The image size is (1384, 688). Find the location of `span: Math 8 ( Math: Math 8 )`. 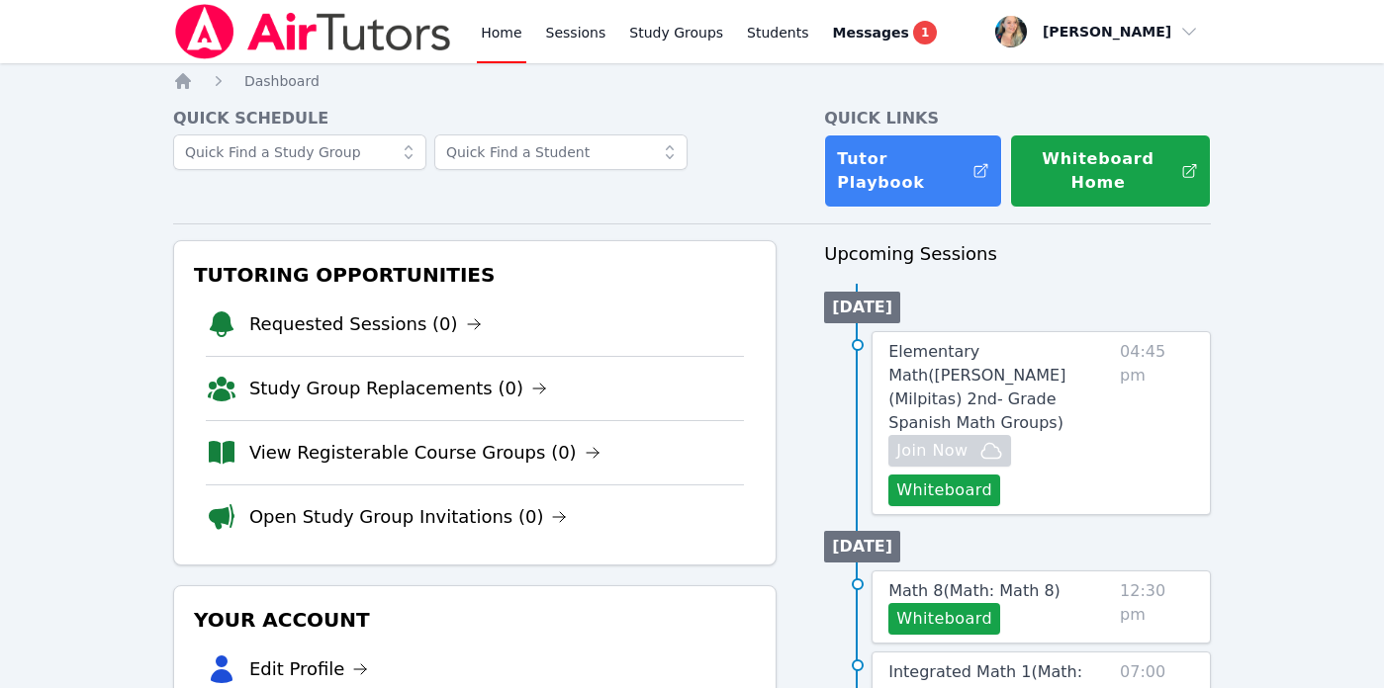

span: Math 8 ( Math: Math 8 ) is located at coordinates (974, 590).